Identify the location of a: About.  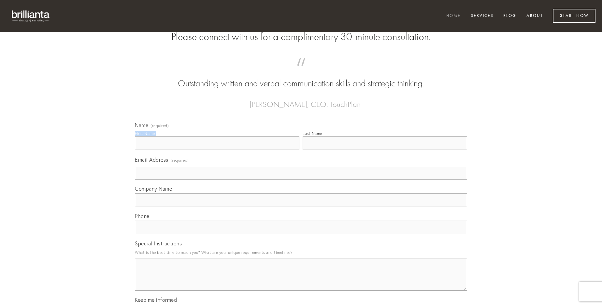
(535, 16).